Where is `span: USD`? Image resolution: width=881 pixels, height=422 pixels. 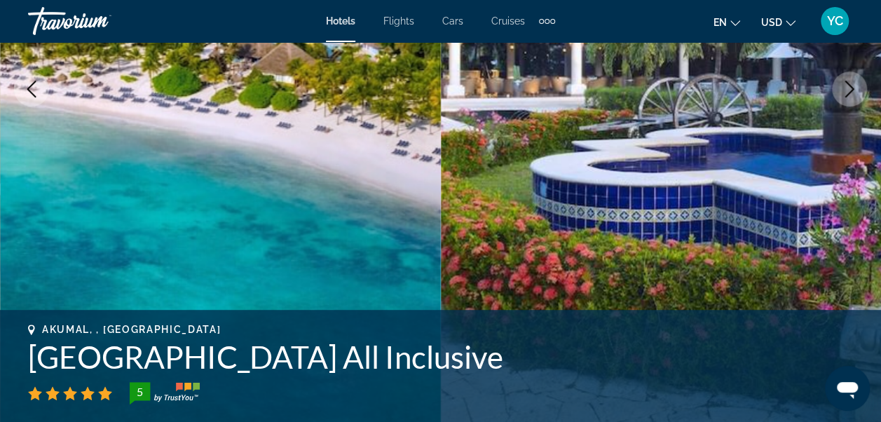
span: USD is located at coordinates (771, 22).